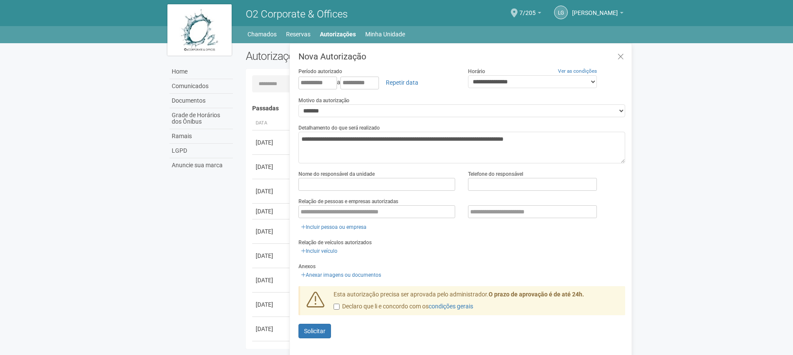  Describe the element at coordinates (476, 71) in the screenshot. I see `label: Horário` at that location.